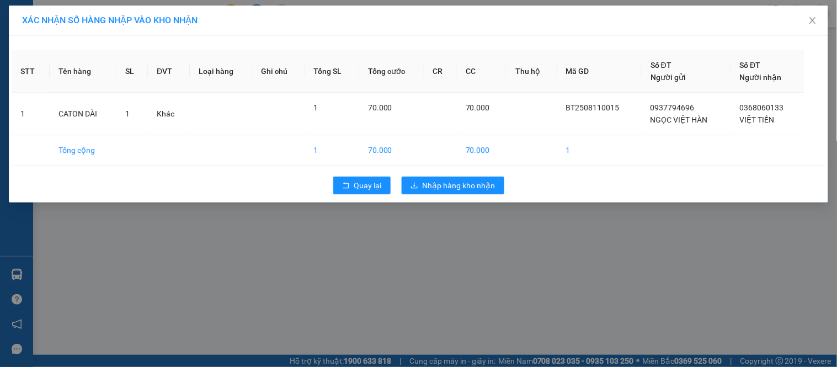 The width and height of the screenshot is (837, 367). What do you see at coordinates (368, 185) in the screenshot?
I see `span: Quay lại` at bounding box center [368, 185].